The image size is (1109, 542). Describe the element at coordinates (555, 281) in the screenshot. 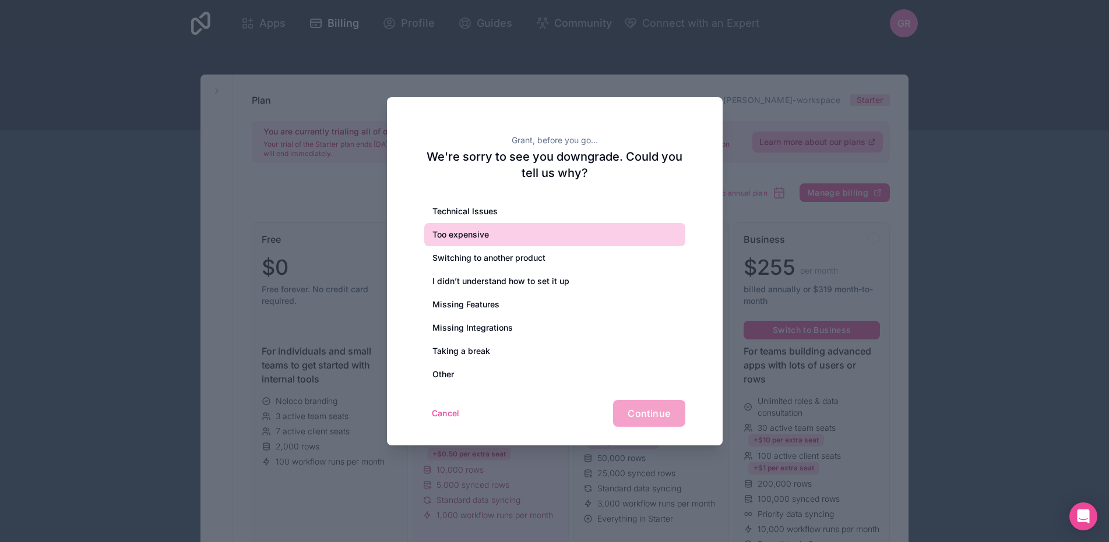

I see `div: I didn’t understand how to set it up` at that location.